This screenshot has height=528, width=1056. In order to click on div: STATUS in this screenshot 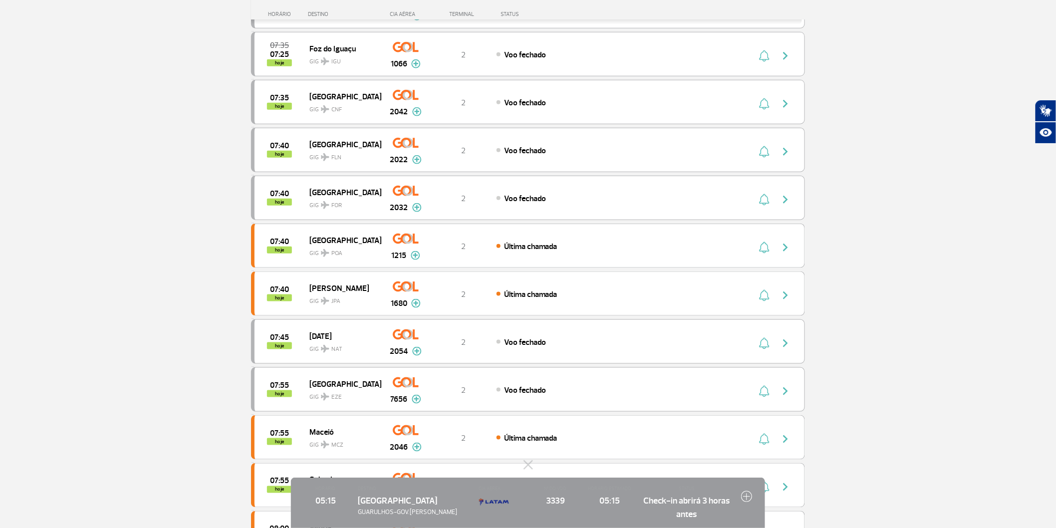, I will do `click(536, 14)`.